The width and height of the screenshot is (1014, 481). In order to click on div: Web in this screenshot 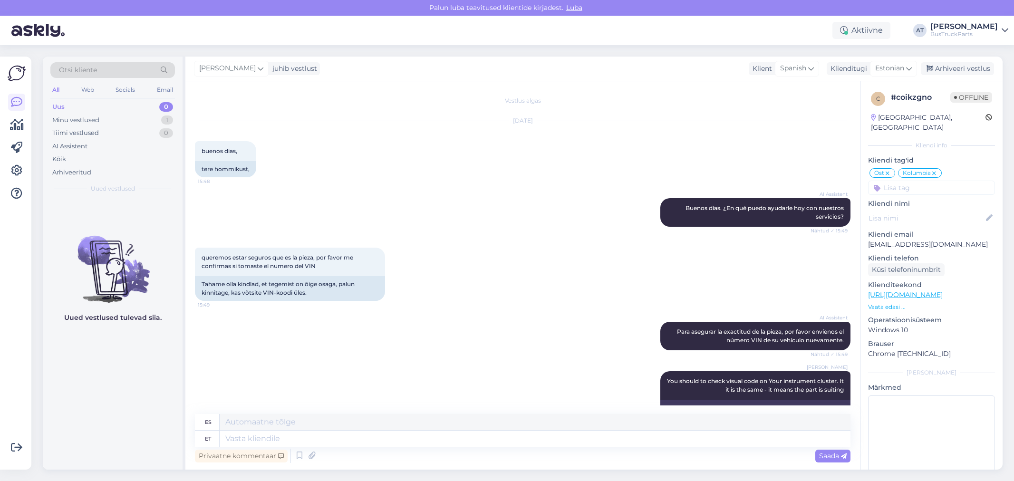, I will do `click(87, 90)`.